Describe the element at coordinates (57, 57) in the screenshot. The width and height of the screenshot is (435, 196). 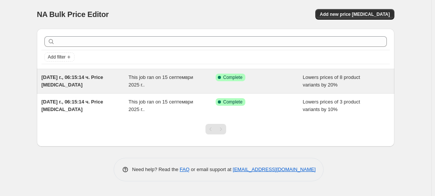
I see `span: Add filter` at that location.